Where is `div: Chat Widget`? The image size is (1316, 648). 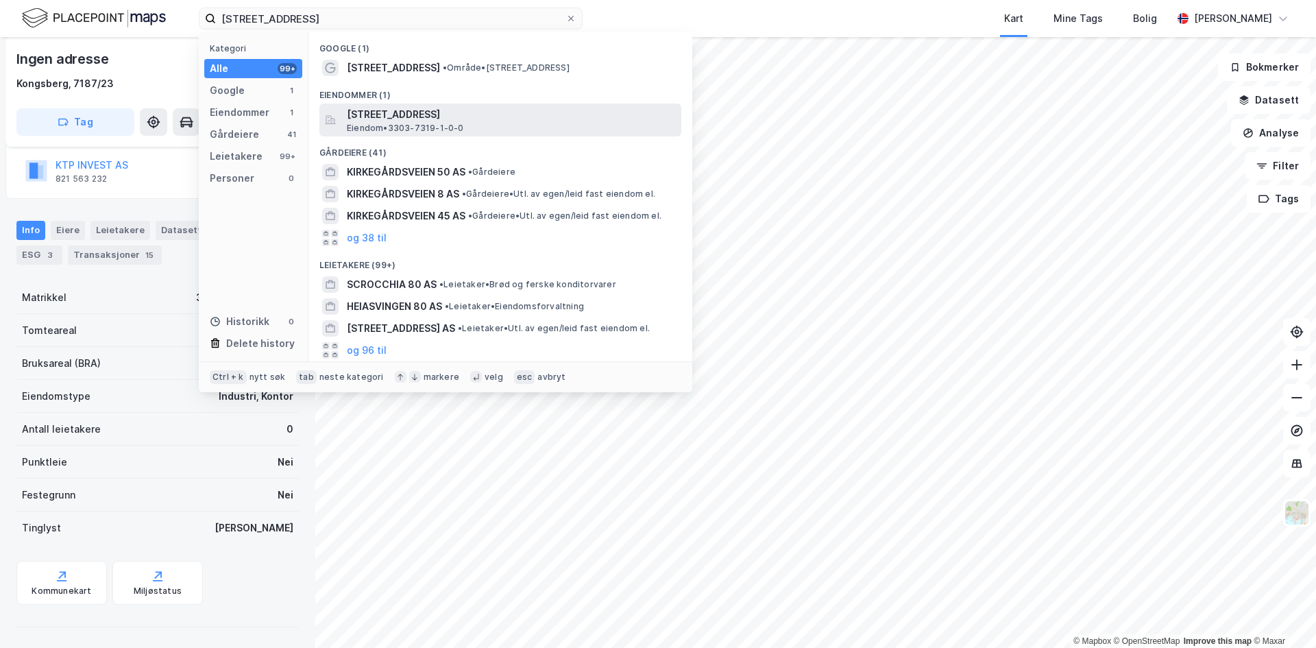
div: Chat Widget is located at coordinates (1282, 615).